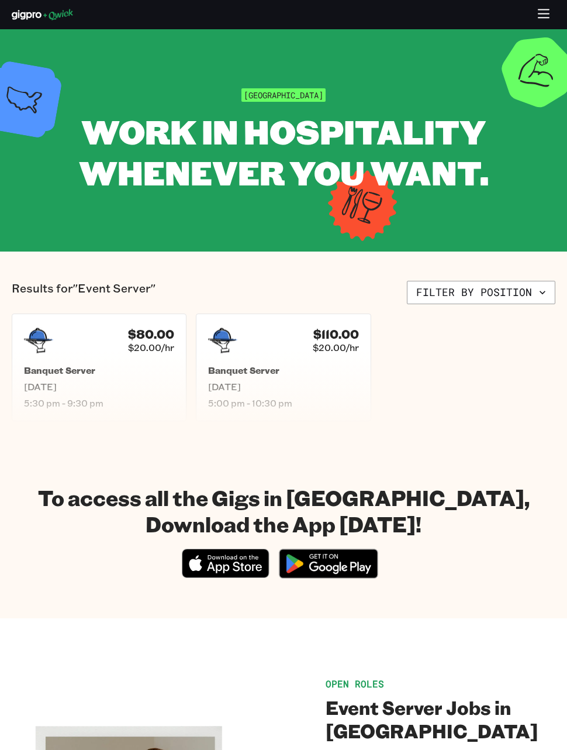  I want to click on span: 5:30 pm - 9:30 pm, so click(99, 403).